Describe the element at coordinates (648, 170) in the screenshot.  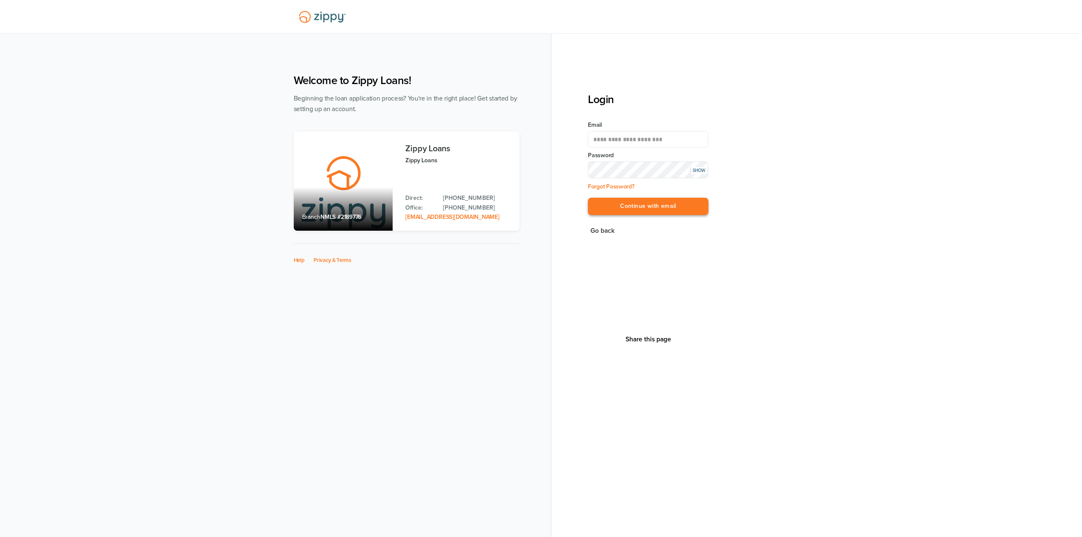
I see `input: Input Password` at that location.